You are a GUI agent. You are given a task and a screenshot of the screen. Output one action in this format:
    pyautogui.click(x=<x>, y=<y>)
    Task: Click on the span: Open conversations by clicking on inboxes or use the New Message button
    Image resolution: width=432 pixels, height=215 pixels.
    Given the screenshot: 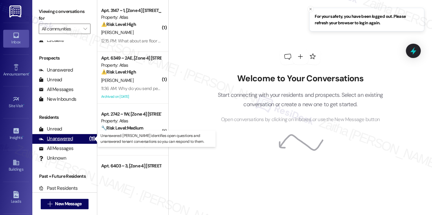 What is the action you would take?
    pyautogui.click(x=300, y=119)
    